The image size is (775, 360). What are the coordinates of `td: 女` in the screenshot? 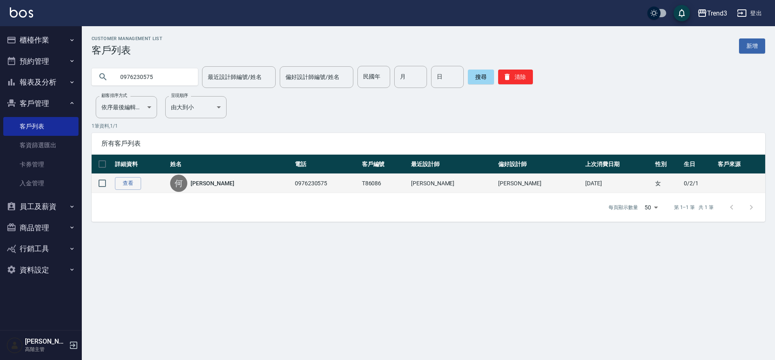 It's located at (667, 183).